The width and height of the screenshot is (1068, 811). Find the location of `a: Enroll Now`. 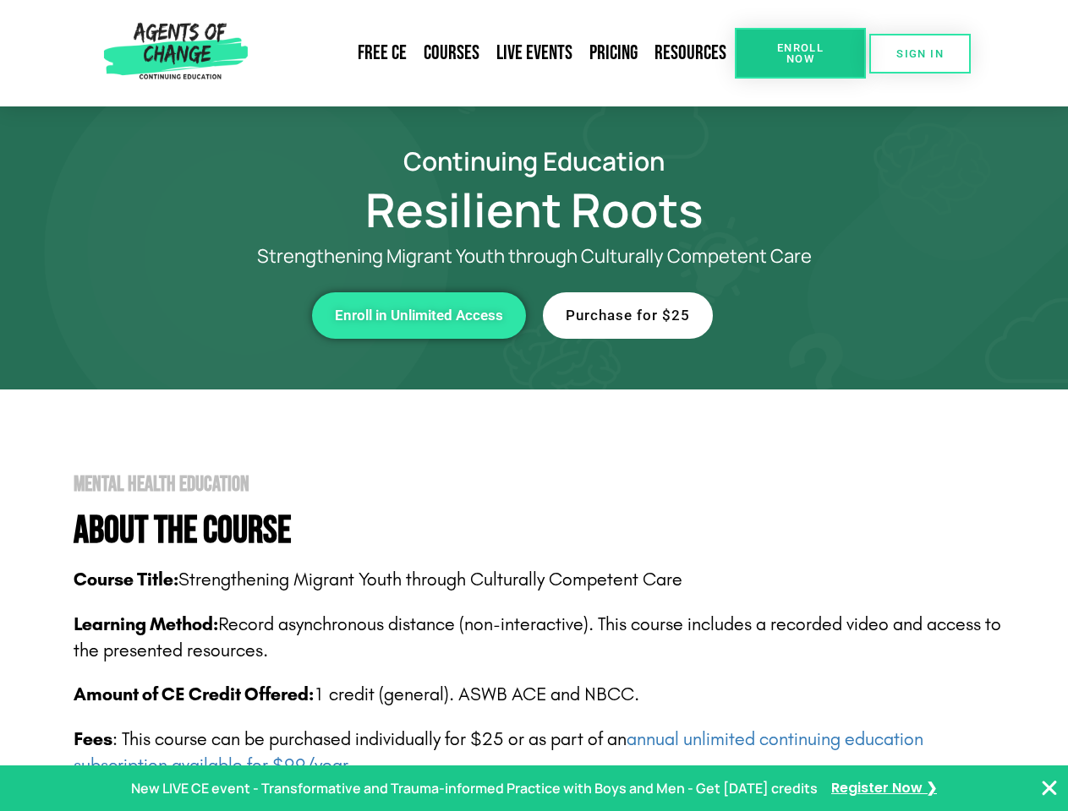

a: Enroll Now is located at coordinates (800, 53).